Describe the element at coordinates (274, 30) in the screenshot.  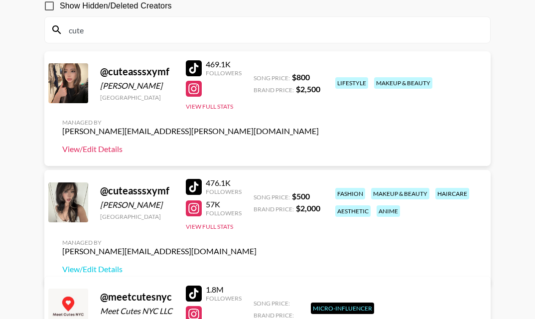
I see `input: Search by User Name` at that location.